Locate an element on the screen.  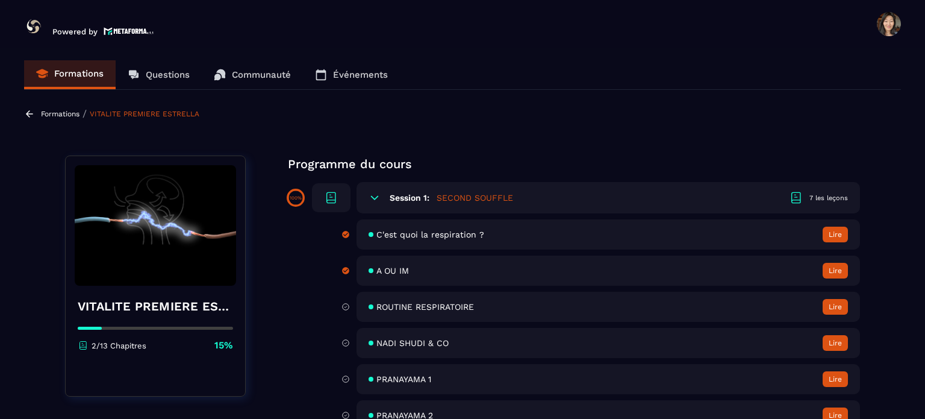
span: NADI SHUDI & CO is located at coordinates (413, 343).